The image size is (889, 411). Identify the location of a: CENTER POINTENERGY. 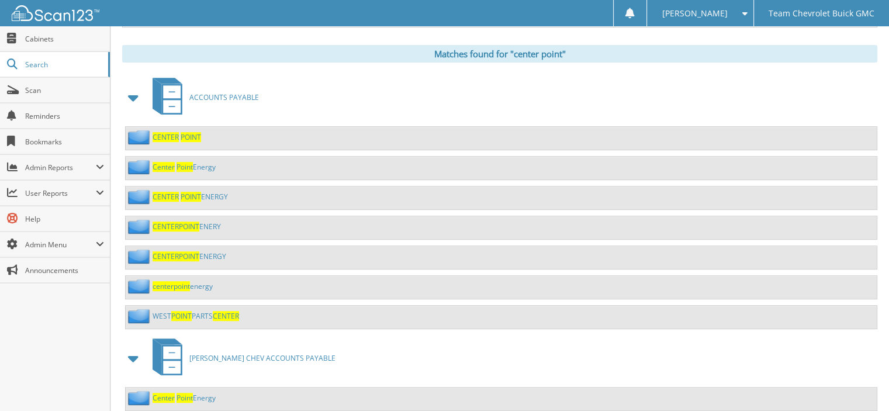
(190, 196).